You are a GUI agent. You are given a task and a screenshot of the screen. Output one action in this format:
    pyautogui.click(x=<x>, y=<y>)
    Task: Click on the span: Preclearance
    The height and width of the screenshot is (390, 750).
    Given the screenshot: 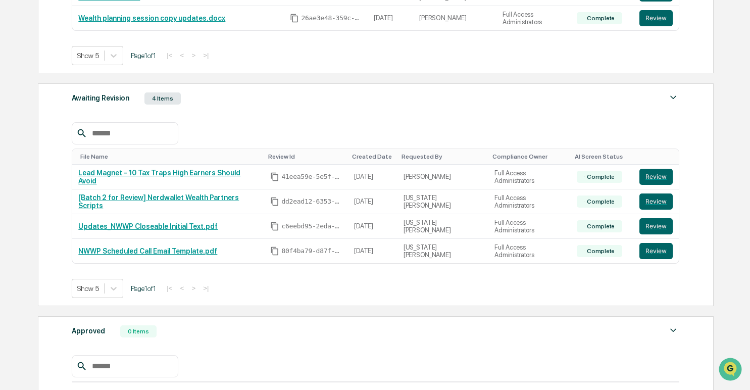 What is the action you would take?
    pyautogui.click(x=42, y=132)
    